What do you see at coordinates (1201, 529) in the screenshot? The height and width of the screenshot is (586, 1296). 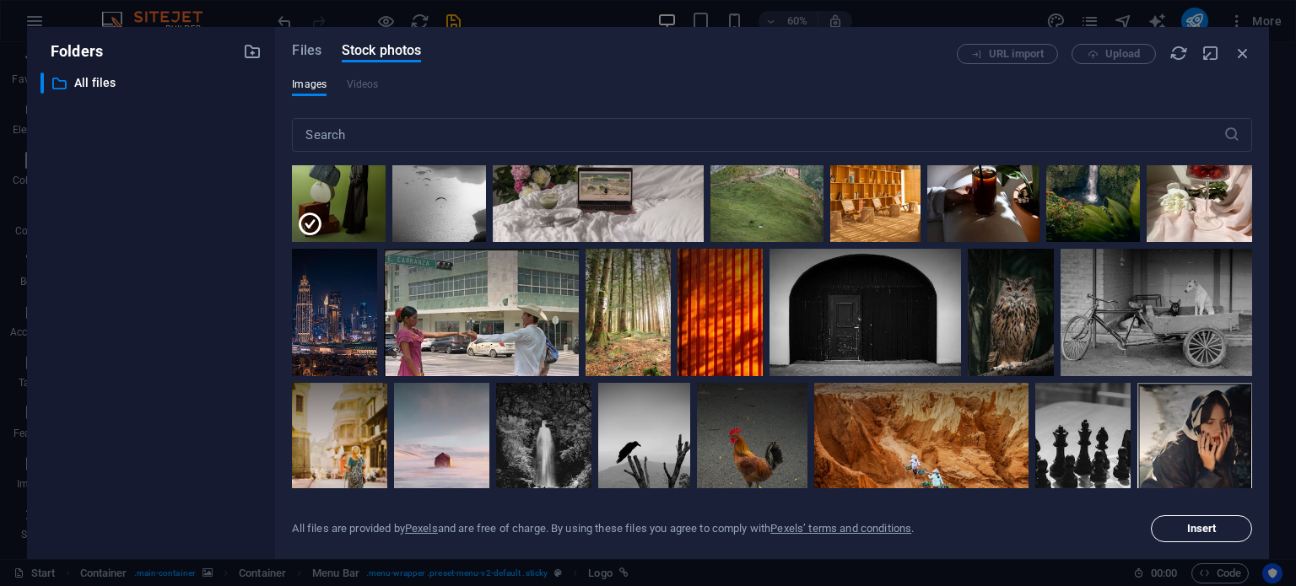 I see `button: Insert` at bounding box center [1201, 529].